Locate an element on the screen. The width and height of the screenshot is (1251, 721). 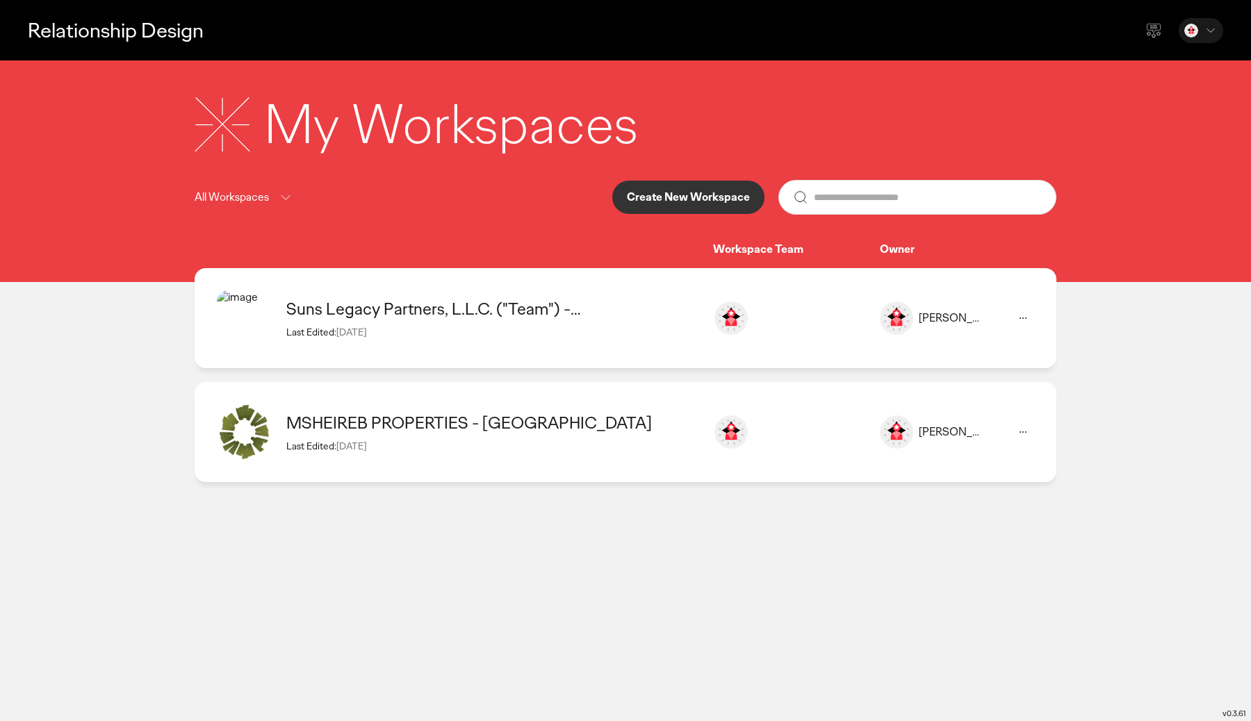
img: Irsan Gunawan is located at coordinates (1191, 31).